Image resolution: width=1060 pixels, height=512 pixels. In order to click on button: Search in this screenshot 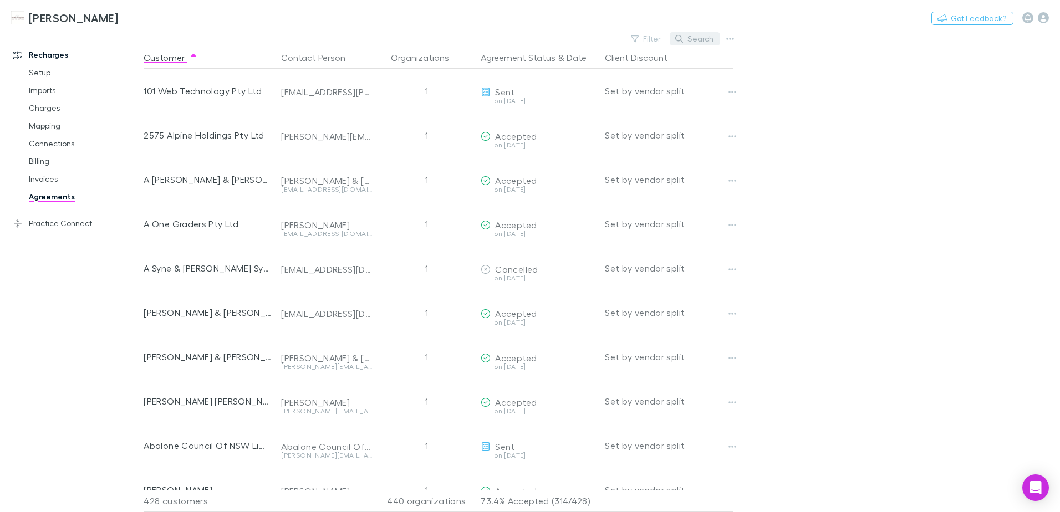, I will do `click(695, 39)`.